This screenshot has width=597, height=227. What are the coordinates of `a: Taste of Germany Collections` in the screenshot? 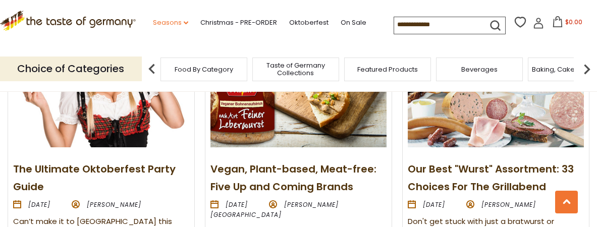 It's located at (296, 69).